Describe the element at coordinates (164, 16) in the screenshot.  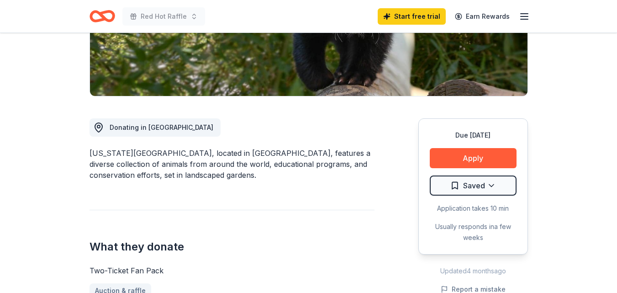
I see `button: Red Hot Raffle` at that location.